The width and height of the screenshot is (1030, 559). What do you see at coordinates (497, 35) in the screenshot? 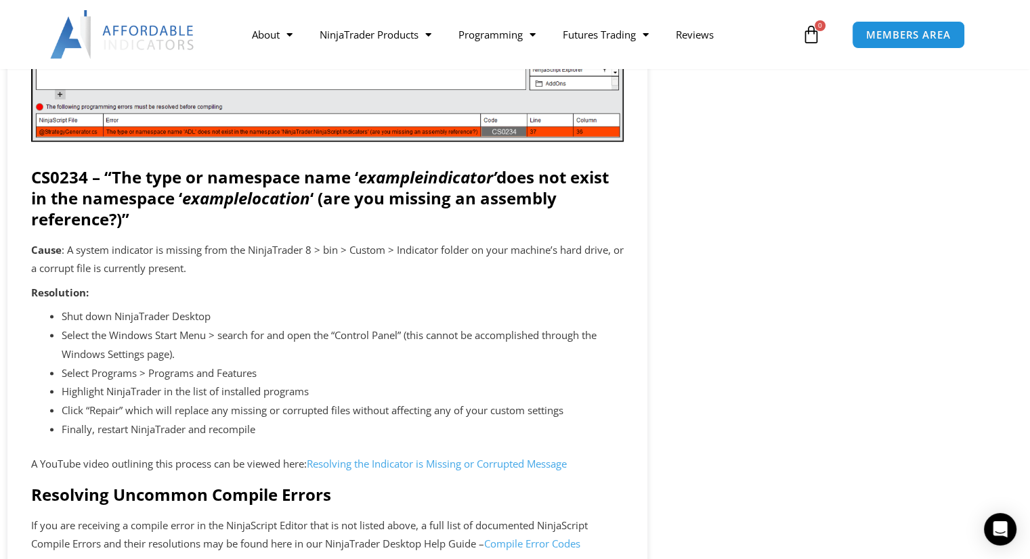
I see `a: Programming` at bounding box center [497, 35].